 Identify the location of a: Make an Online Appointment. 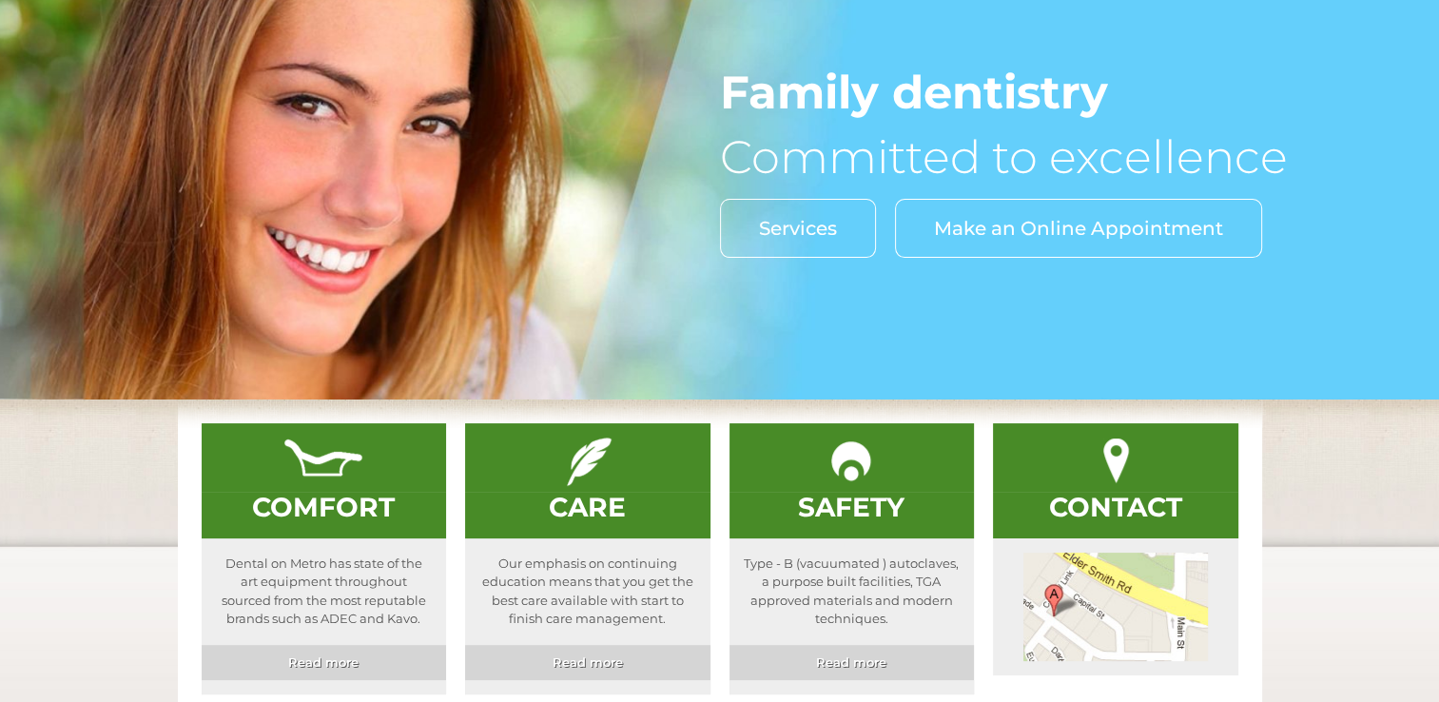
(1079, 228).